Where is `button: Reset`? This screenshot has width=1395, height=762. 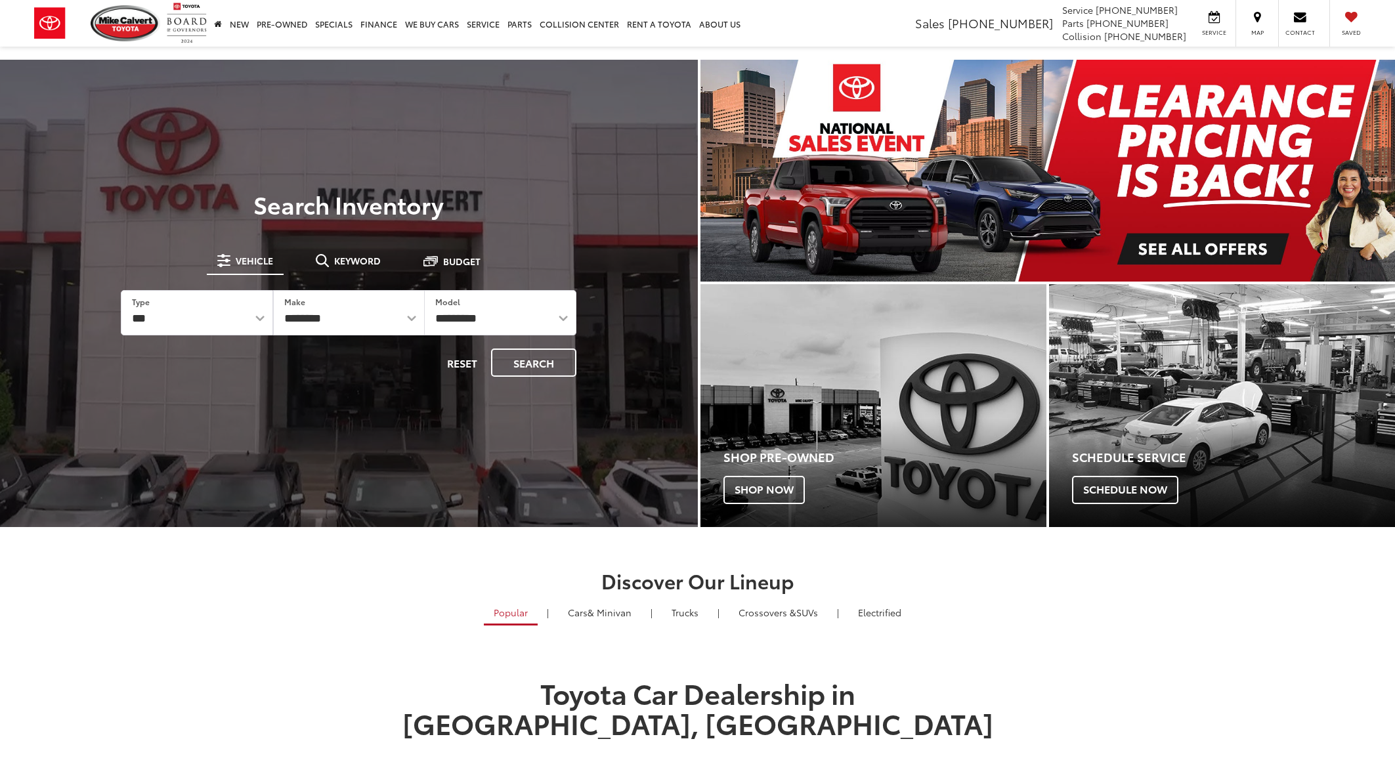
button: Reset is located at coordinates (462, 362).